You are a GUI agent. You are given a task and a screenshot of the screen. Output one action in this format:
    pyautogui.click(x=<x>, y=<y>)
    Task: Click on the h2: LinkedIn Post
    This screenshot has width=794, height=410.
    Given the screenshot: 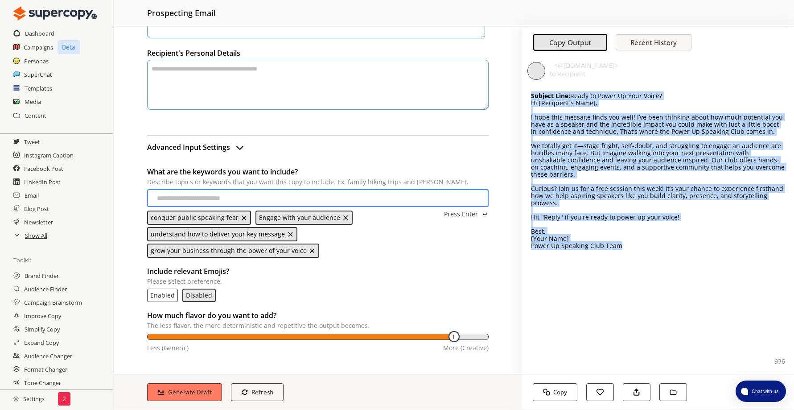 What is the action you would take?
    pyautogui.click(x=42, y=182)
    